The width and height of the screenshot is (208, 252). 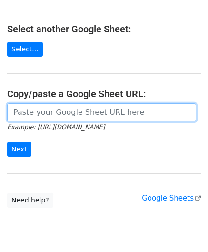 What do you see at coordinates (30, 200) in the screenshot?
I see `a: Need help?` at bounding box center [30, 200].